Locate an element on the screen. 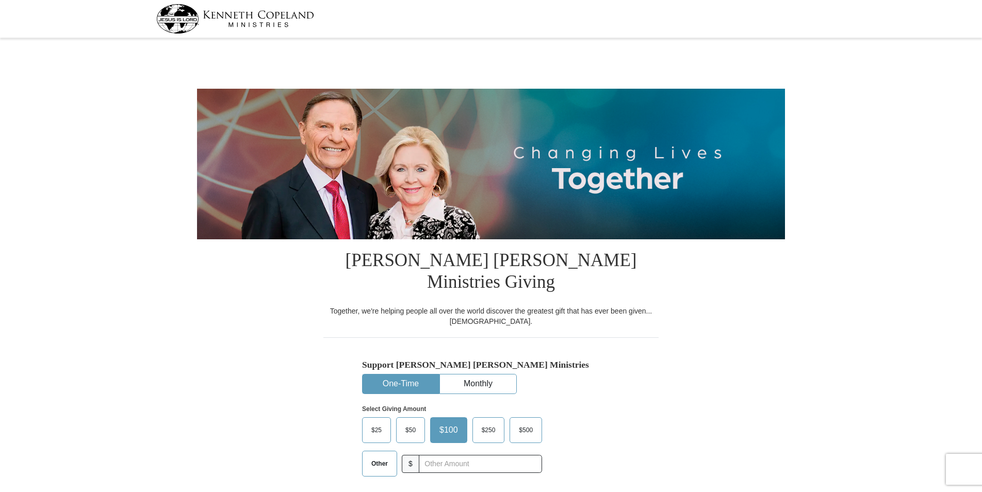 This screenshot has height=492, width=982. div: Together, we're helping people all over the world discover the greatest gift that has ever been g... is located at coordinates (491, 316).